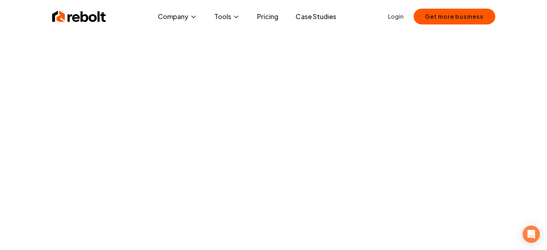  What do you see at coordinates (531, 234) in the screenshot?
I see `div: Open Intercom Messenger` at bounding box center [531, 234].